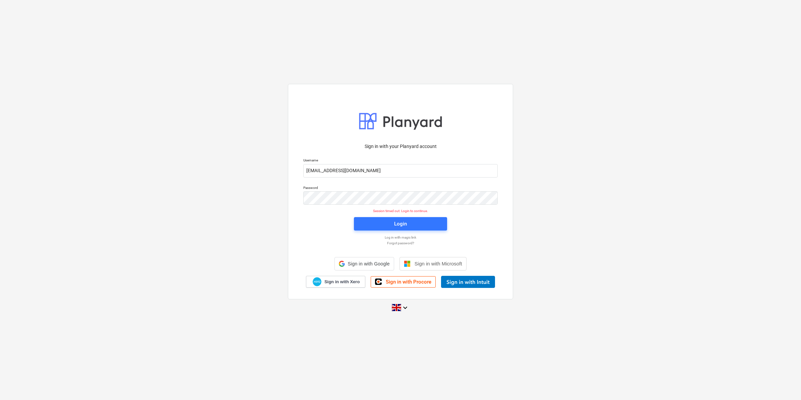  I want to click on input: Username, so click(401, 171).